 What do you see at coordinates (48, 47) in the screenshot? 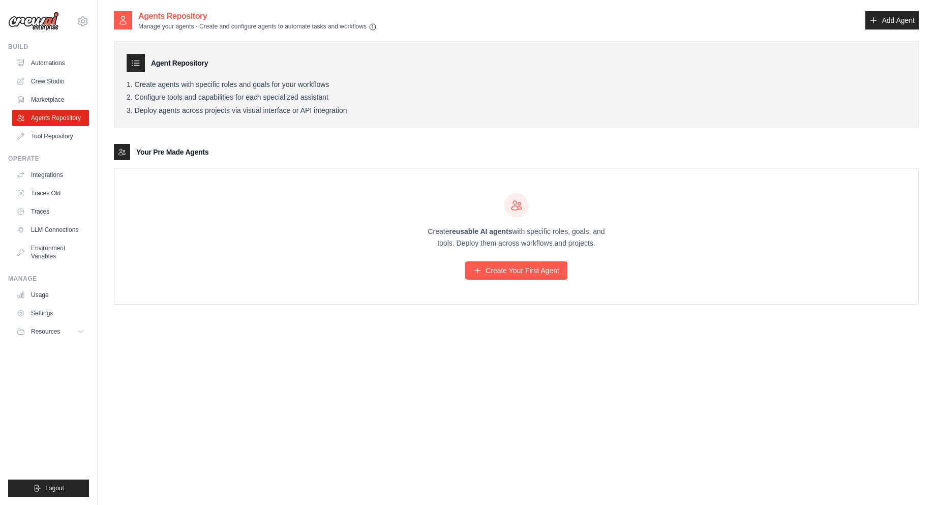
I see `div: Build` at bounding box center [48, 47].